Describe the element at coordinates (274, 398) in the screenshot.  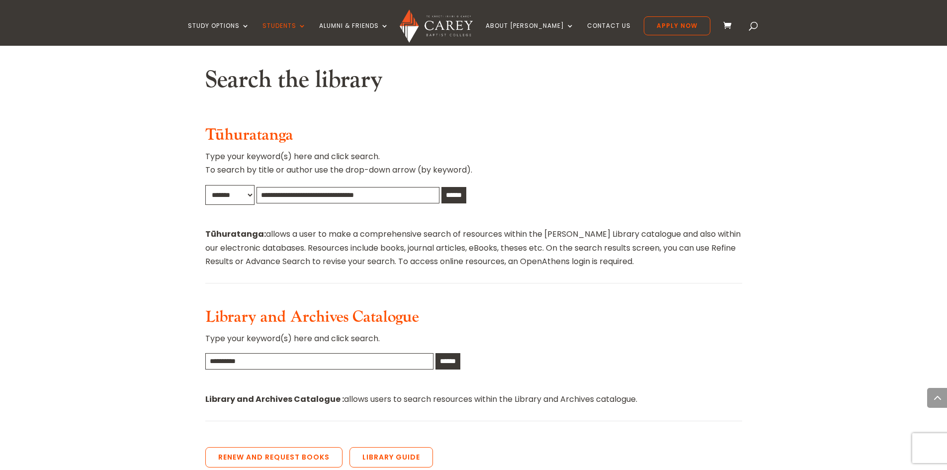
I see `strong: Library and Archives Catalogue :` at that location.